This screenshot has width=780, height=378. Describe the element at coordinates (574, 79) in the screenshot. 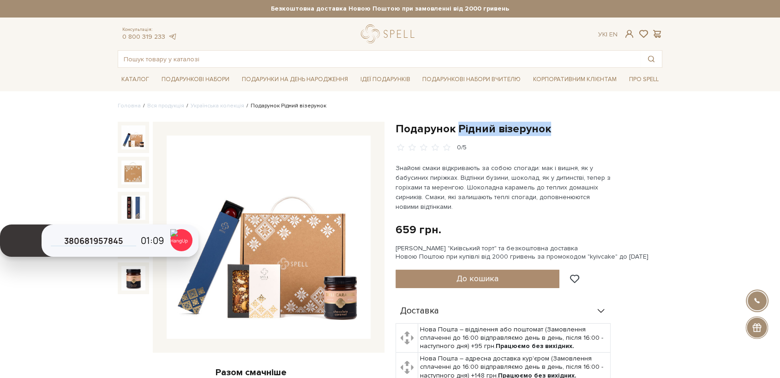

I see `a: Корпоративним клієнтам` at that location.